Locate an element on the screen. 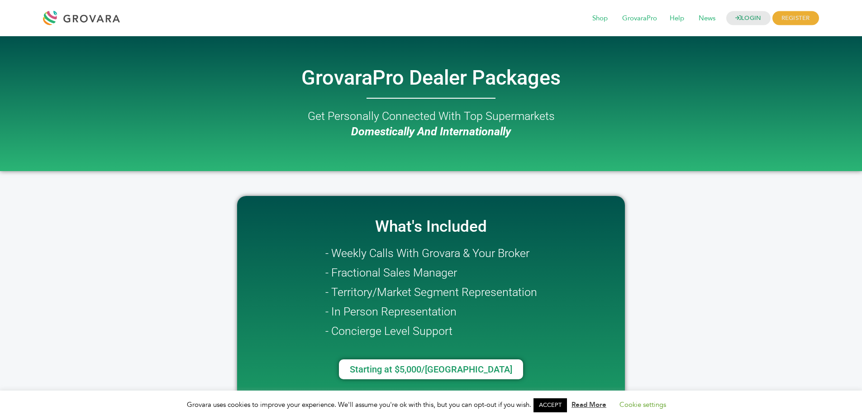  a: News is located at coordinates (707, 19).